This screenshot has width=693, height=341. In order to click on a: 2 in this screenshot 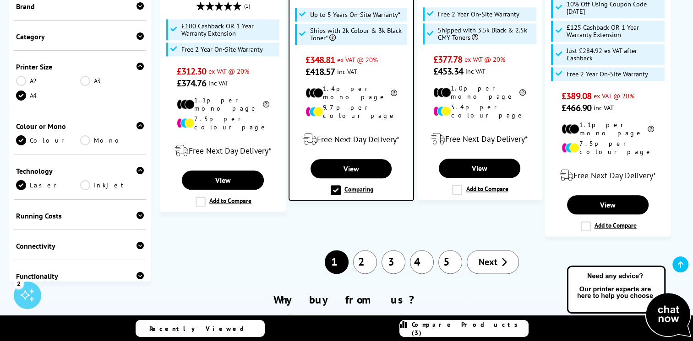, I will do `click(365, 262)`.